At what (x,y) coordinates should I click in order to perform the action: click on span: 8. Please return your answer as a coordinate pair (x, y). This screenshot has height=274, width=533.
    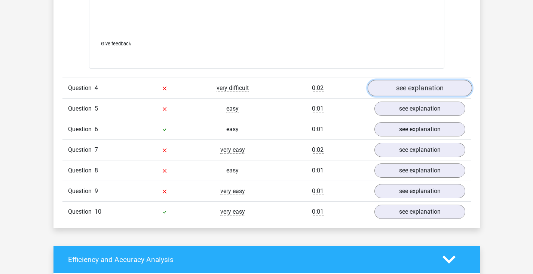
    Looking at the image, I should click on (96, 170).